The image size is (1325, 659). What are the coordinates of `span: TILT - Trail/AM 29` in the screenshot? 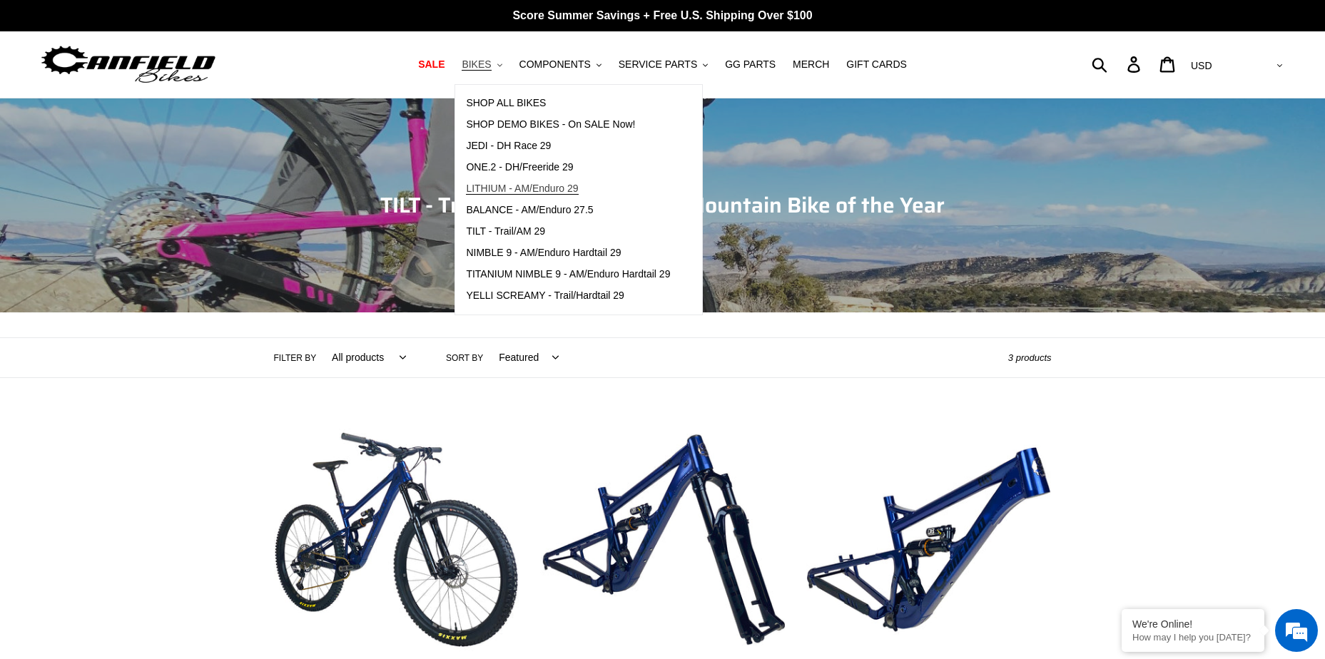 It's located at (505, 231).